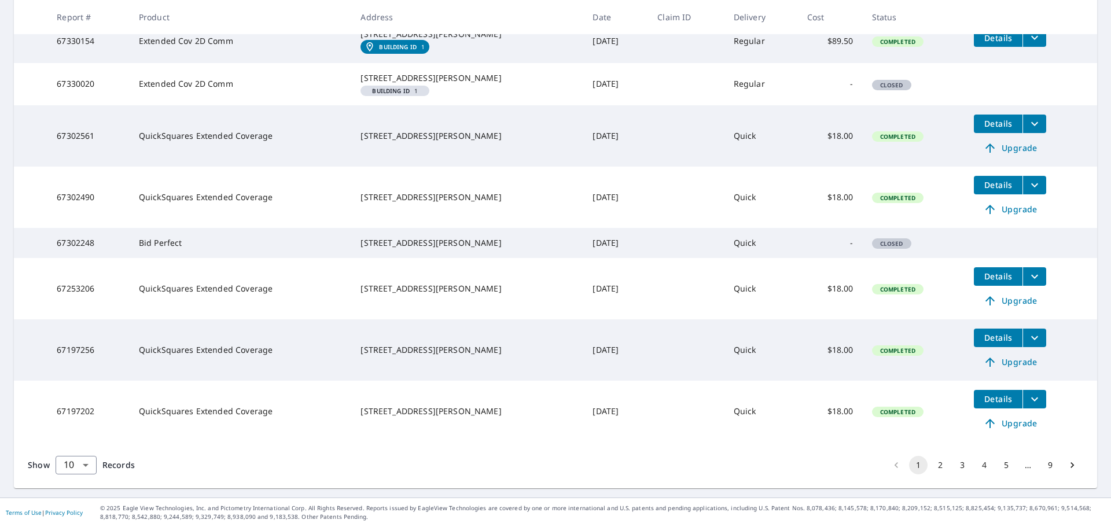 The width and height of the screenshot is (1111, 527). I want to click on a: Building ID1, so click(395, 47).